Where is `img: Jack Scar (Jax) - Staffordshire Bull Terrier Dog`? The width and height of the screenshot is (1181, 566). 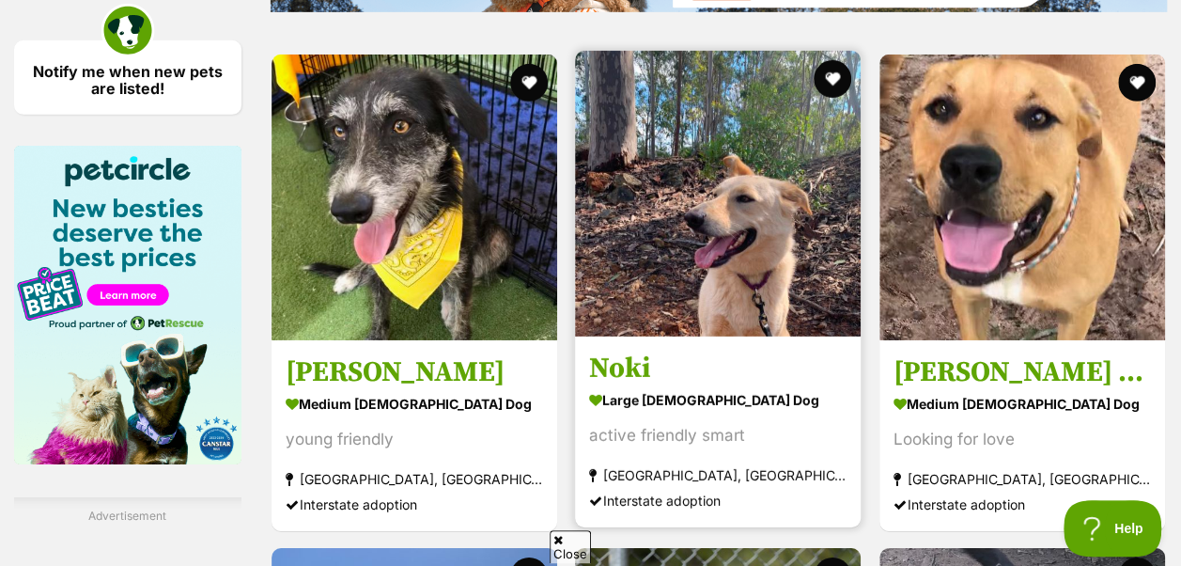 img: Jack Scar (Jax) - Staffordshire Bull Terrier Dog is located at coordinates (1022, 197).